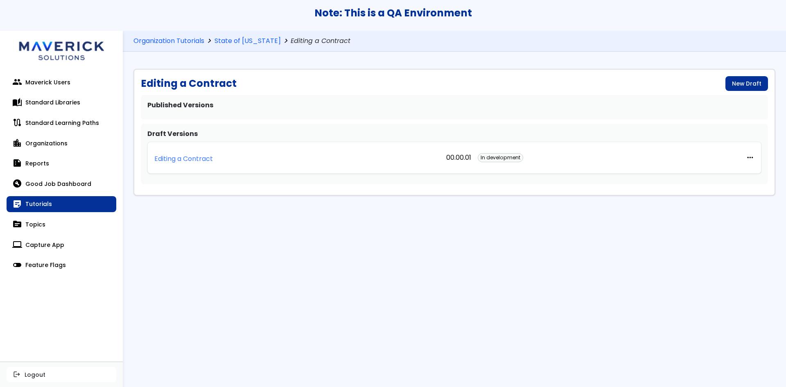 The image size is (786, 387). Describe the element at coordinates (500, 158) in the screenshot. I see `div: In development` at that location.